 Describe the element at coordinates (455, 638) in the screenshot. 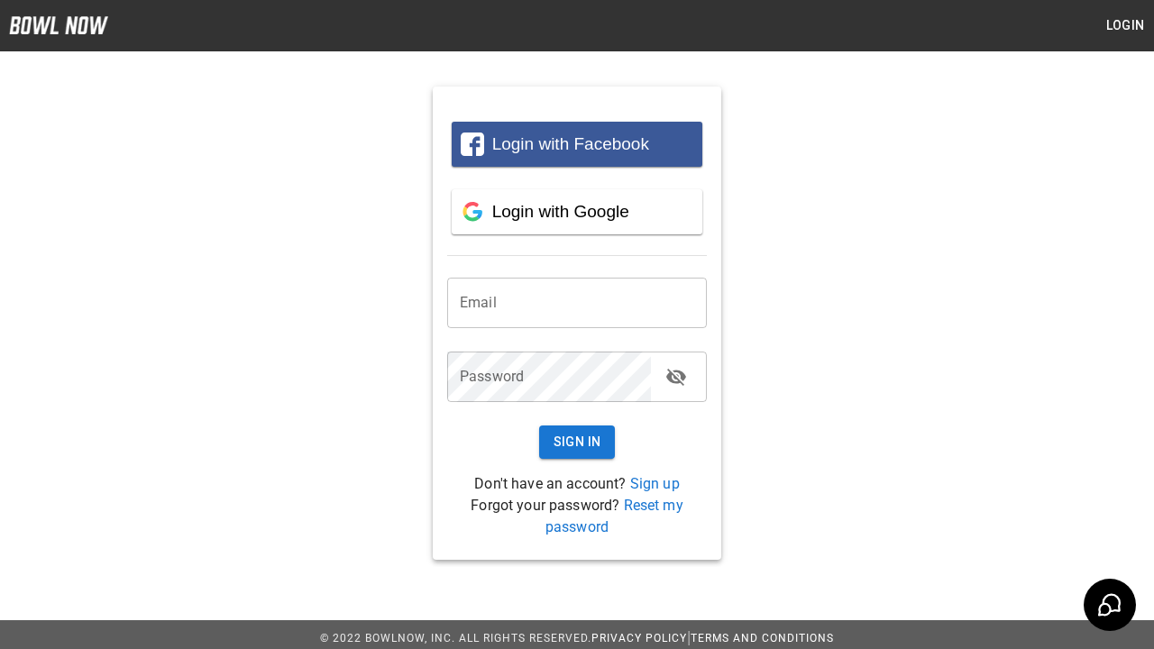

I see `span: © 2022 BowlNow, Inc. All Rights Reserved.` at that location.